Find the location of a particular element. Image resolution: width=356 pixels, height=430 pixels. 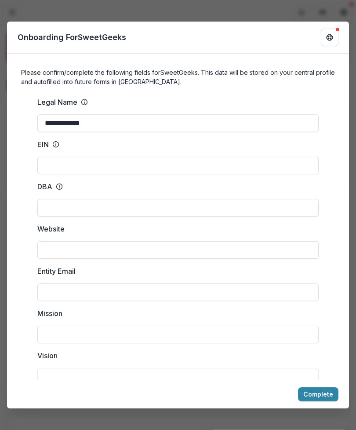

button: Get Help is located at coordinates (330, 37).